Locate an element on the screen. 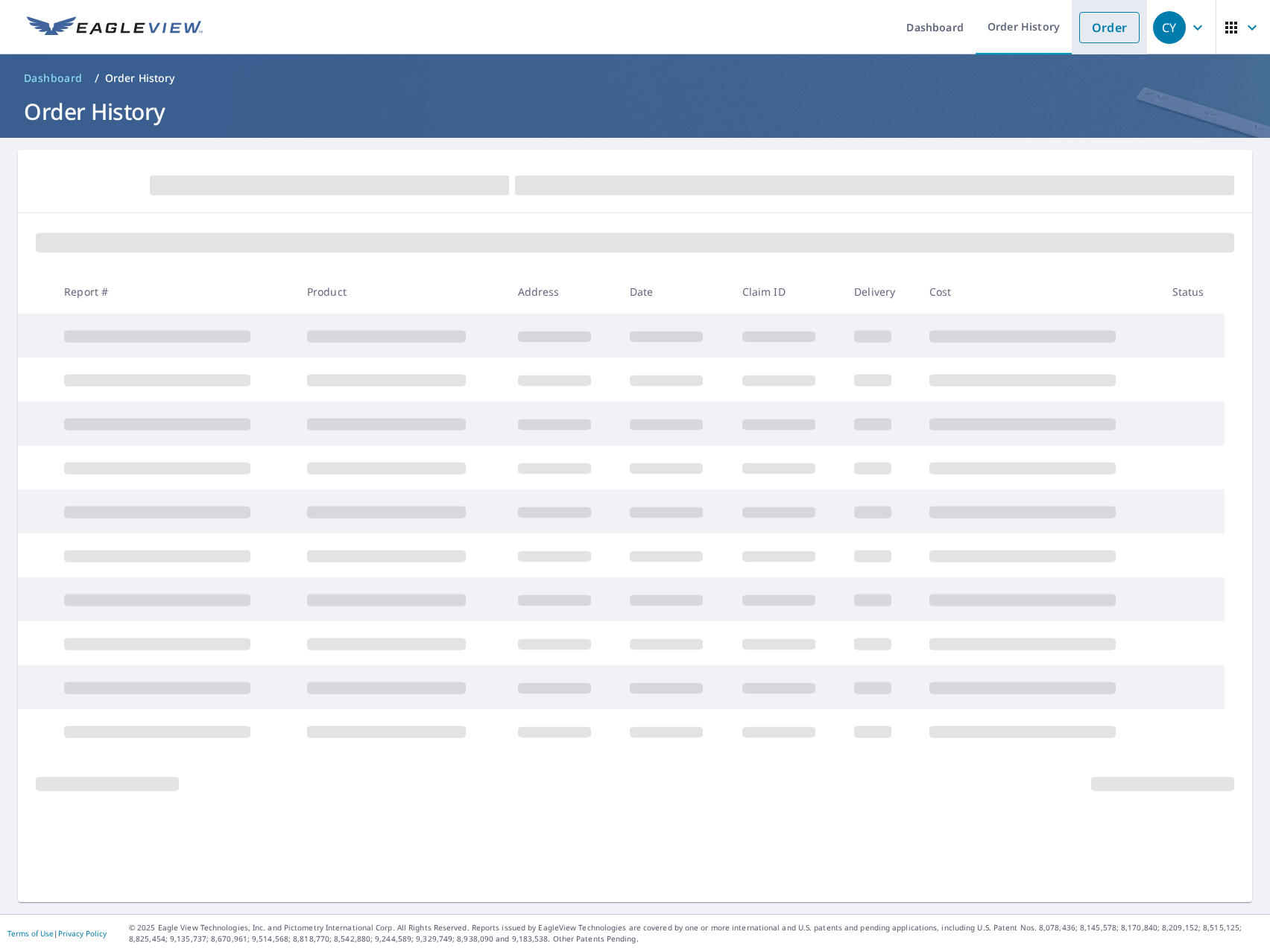 Image resolution: width=1270 pixels, height=952 pixels. th: Date is located at coordinates (674, 291).